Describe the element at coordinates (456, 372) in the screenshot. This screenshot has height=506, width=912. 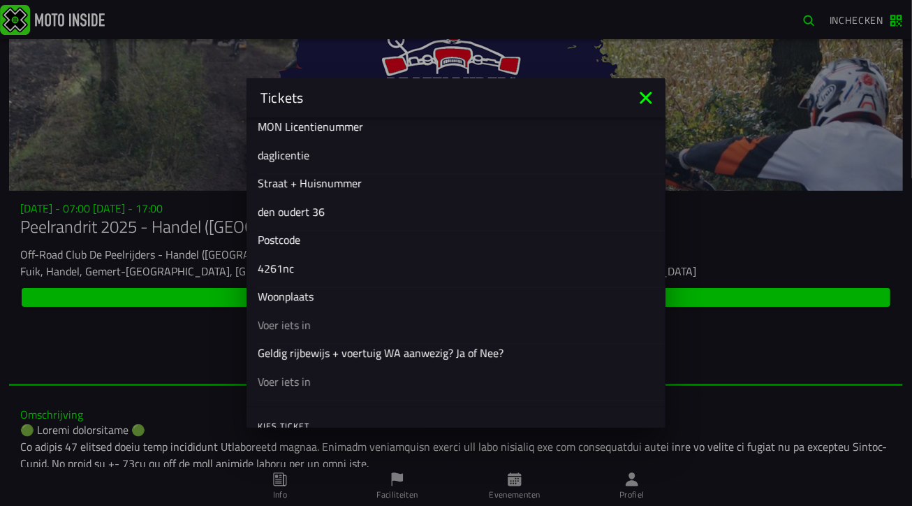
I see `ion-input: Geldig rijbewijs + voertuig WA aanwezig? Ja of Nee?` at that location.